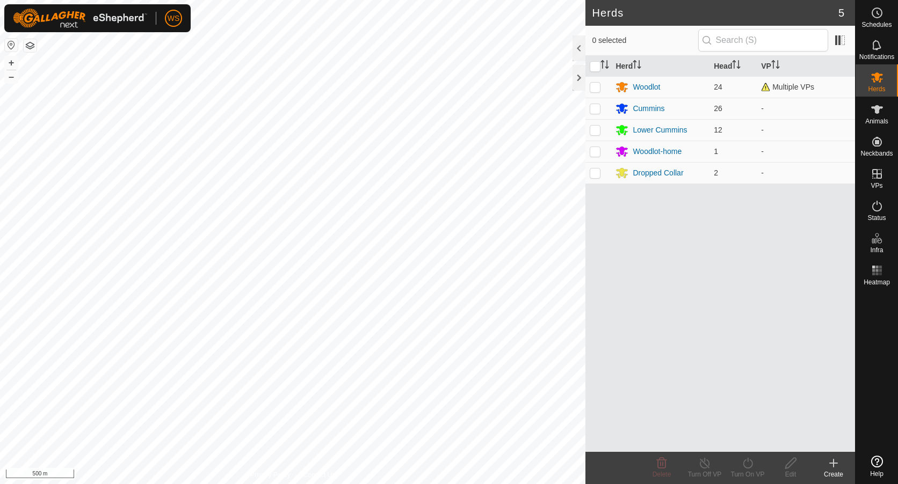 This screenshot has width=898, height=484. What do you see at coordinates (661, 475) in the screenshot?
I see `span: Delete` at bounding box center [661, 475].